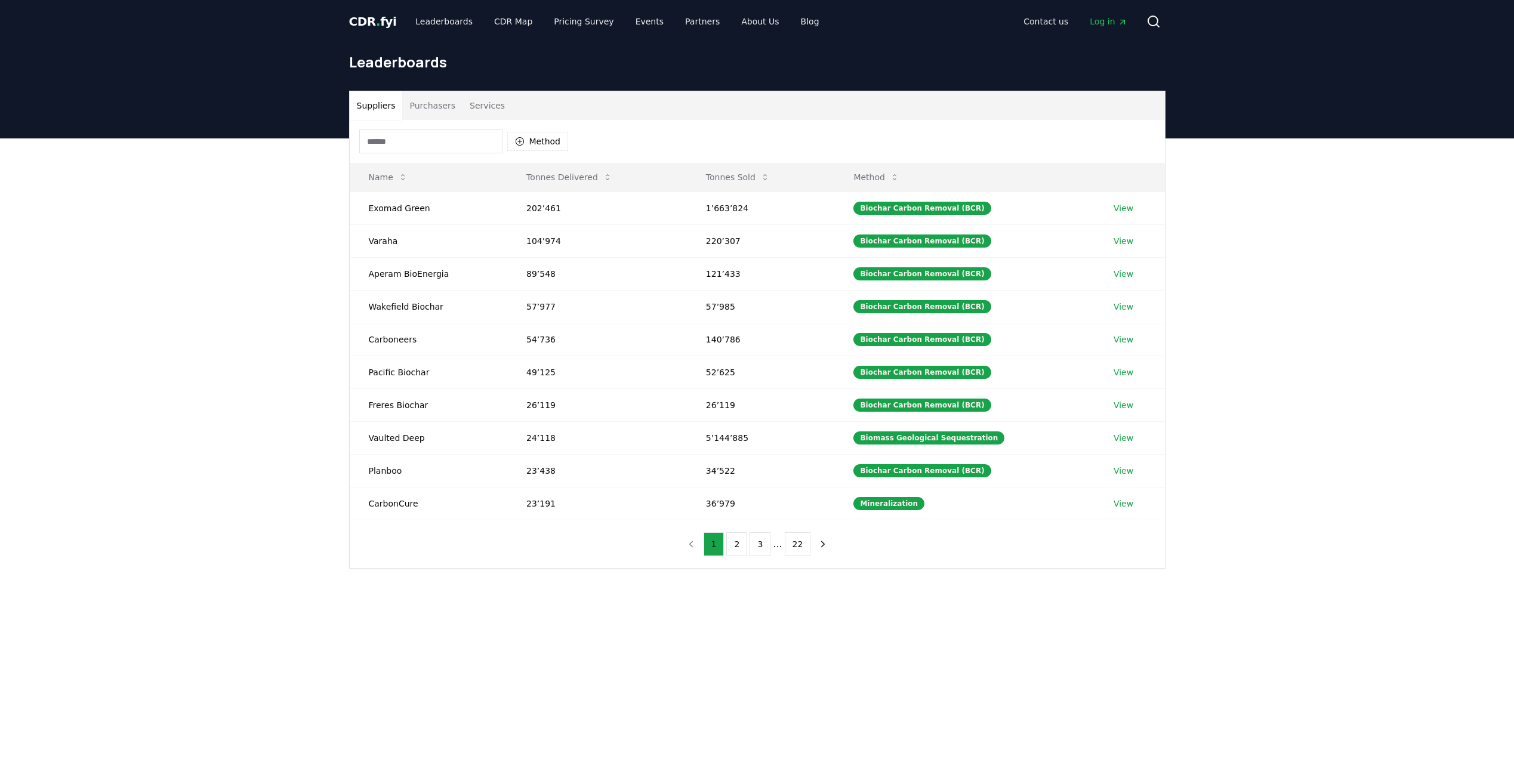 This screenshot has height=784, width=1514. I want to click on td: 5’144’885, so click(761, 437).